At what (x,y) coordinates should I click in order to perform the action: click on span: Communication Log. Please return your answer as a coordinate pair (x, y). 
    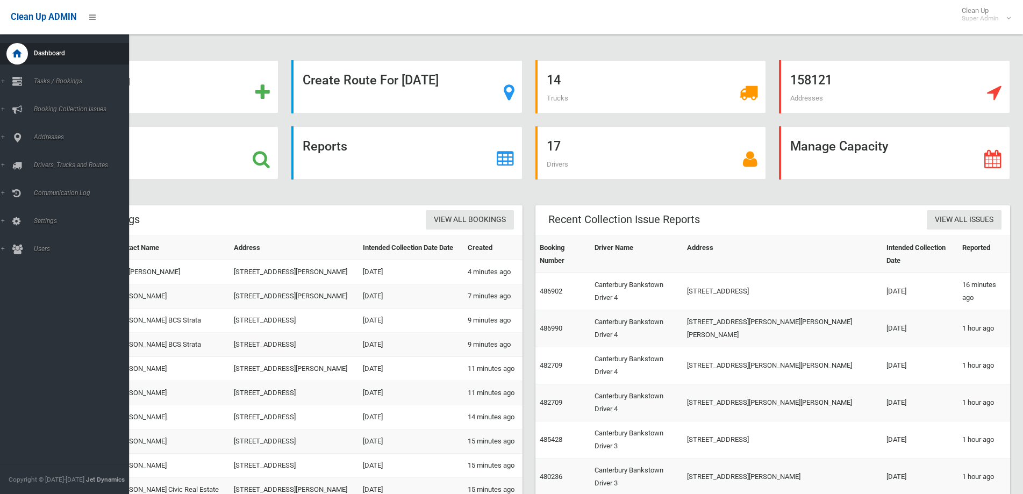
    Looking at the image, I should click on (84, 193).